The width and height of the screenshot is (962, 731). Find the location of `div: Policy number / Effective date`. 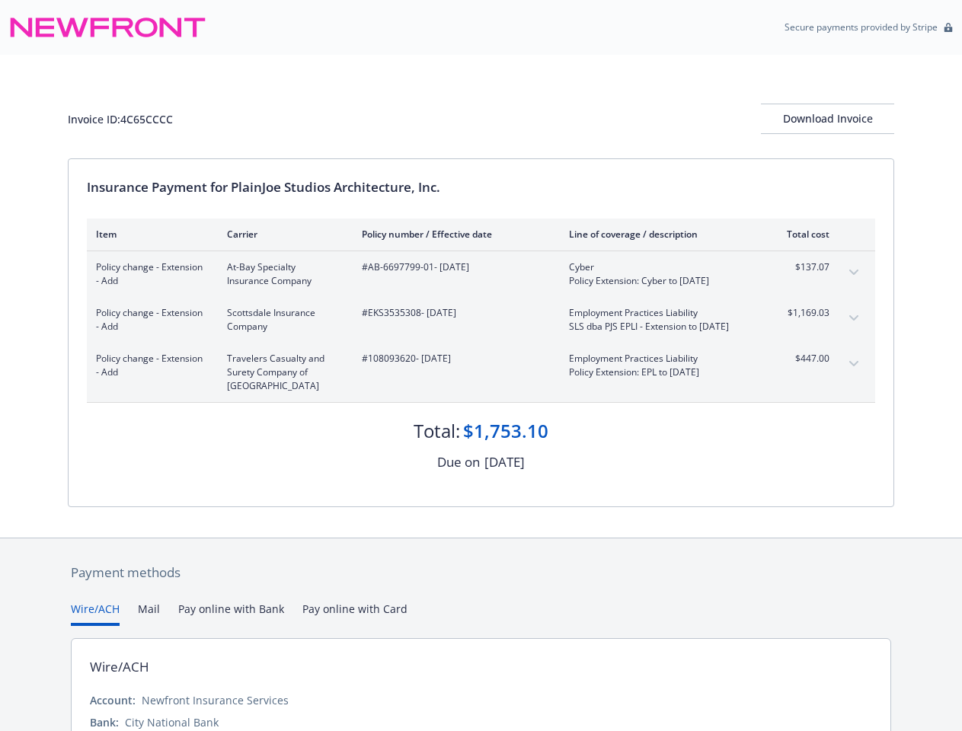

div: Policy number / Effective date is located at coordinates (453, 234).